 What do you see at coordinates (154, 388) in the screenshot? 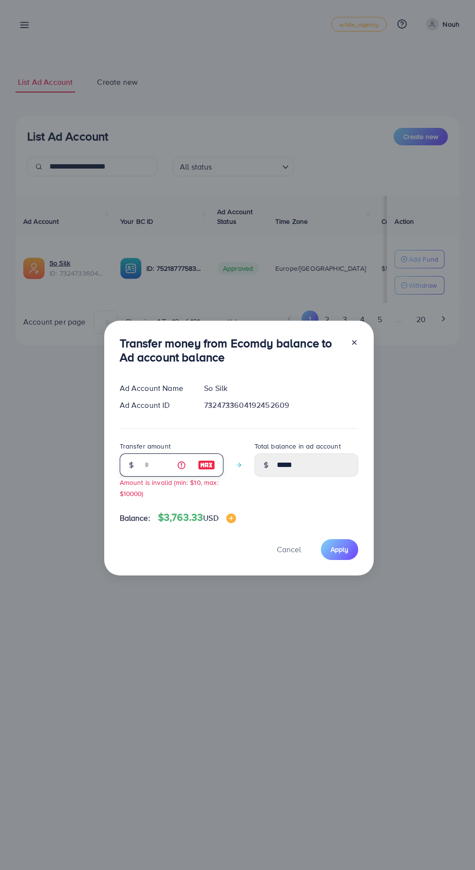
I see `div: Ad Account Name` at bounding box center [154, 388].